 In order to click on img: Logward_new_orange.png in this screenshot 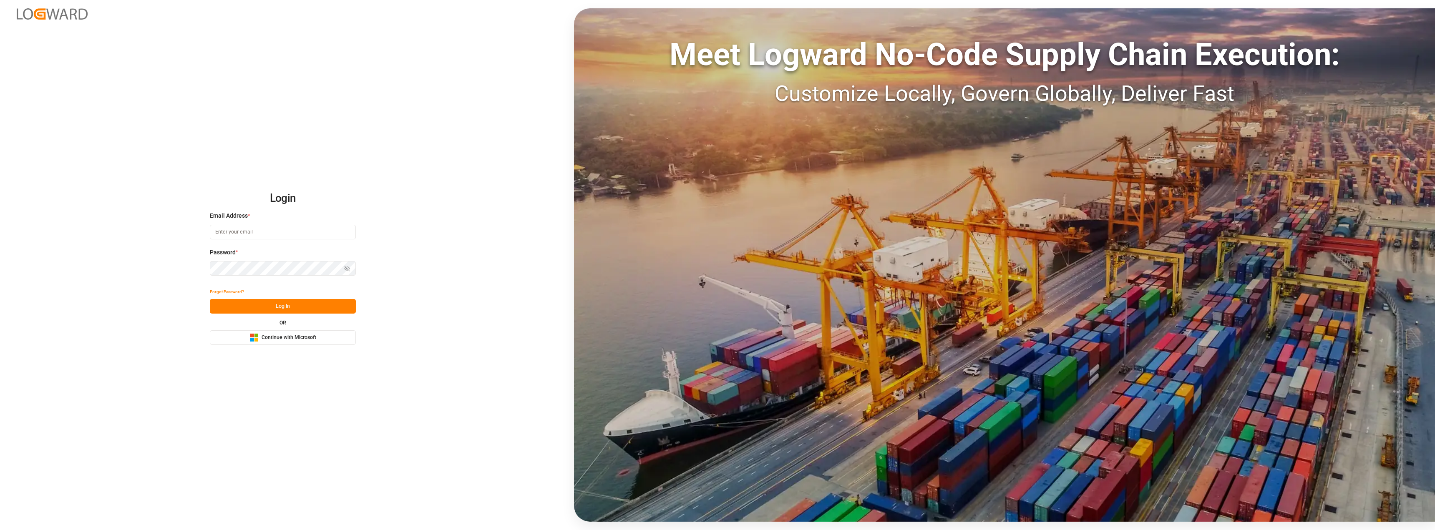, I will do `click(52, 14)`.